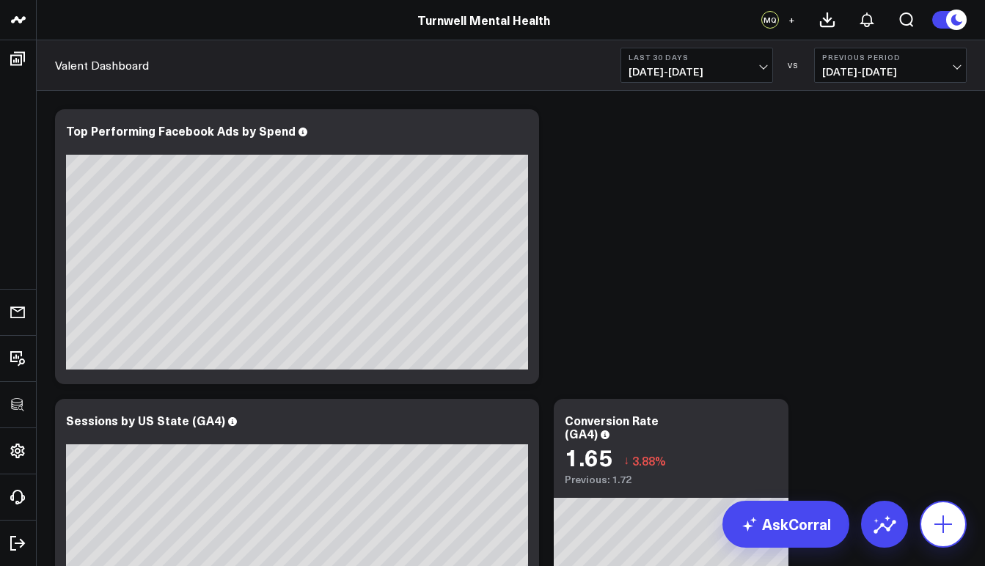 This screenshot has width=985, height=566. I want to click on a: Valent Dashboard, so click(102, 65).